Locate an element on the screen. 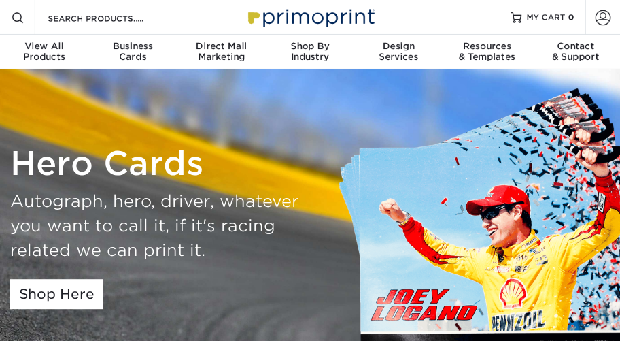 Image resolution: width=620 pixels, height=341 pixels. img: Primoprint is located at coordinates (310, 16).